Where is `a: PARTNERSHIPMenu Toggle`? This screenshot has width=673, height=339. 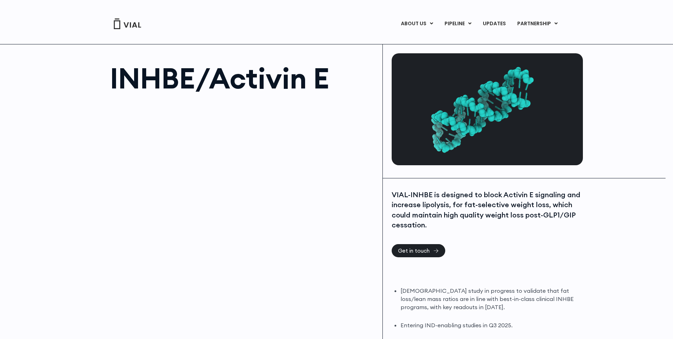
a: PARTNERSHIPMenu Toggle is located at coordinates (538, 24).